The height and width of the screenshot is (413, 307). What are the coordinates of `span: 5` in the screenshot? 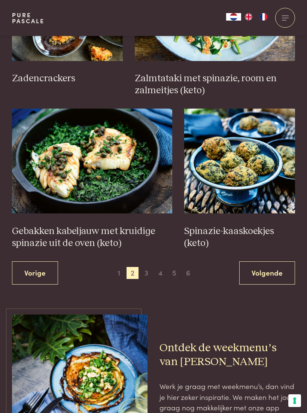 It's located at (175, 273).